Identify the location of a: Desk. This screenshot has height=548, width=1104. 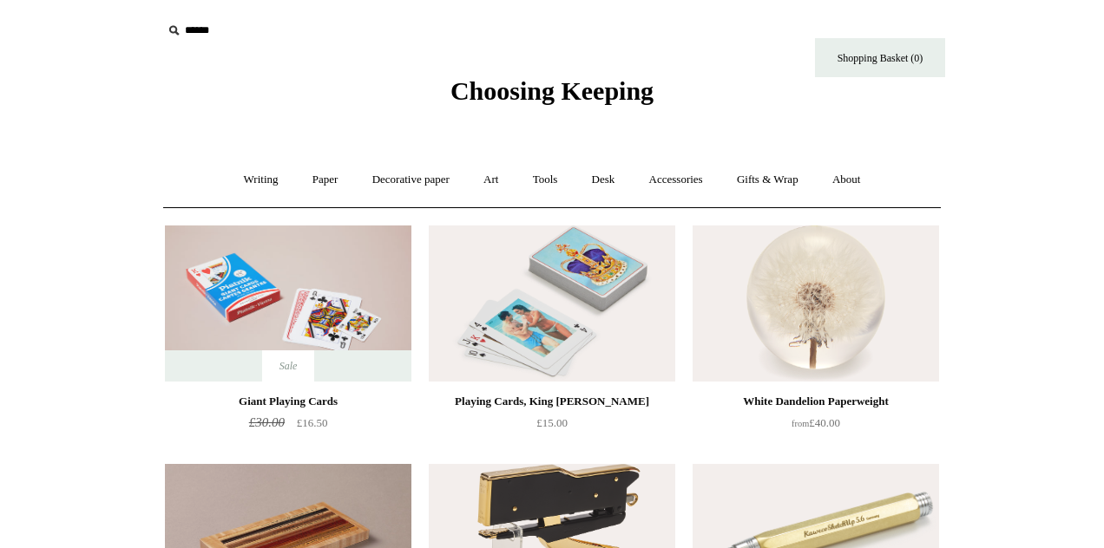
(603, 180).